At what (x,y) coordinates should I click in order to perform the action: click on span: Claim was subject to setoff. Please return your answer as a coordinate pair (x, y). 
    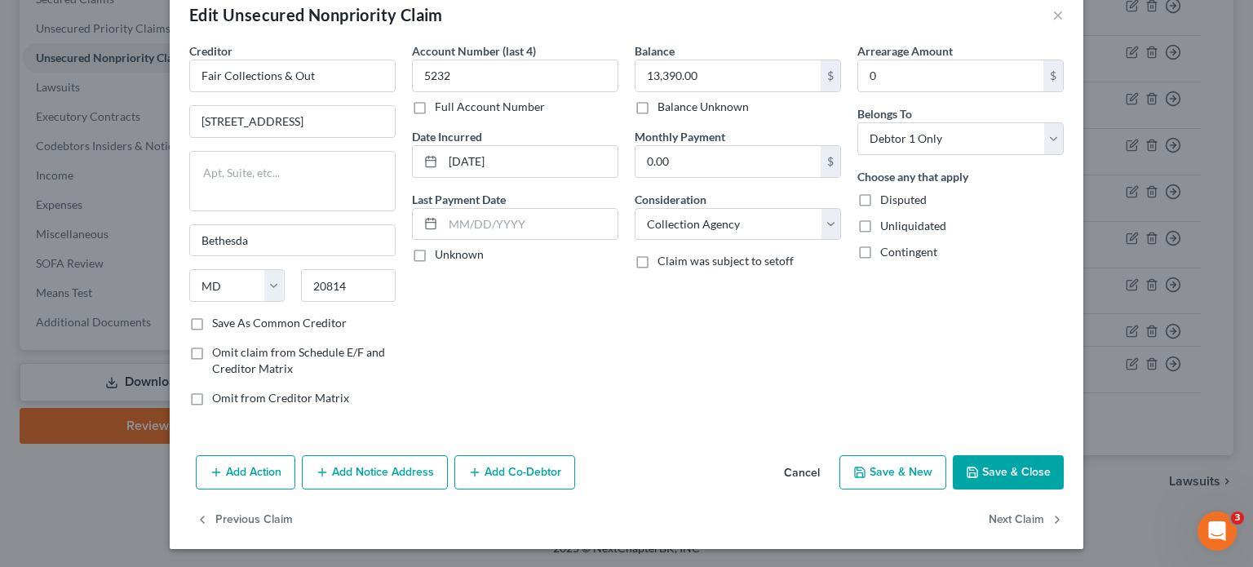
    Looking at the image, I should click on (725, 260).